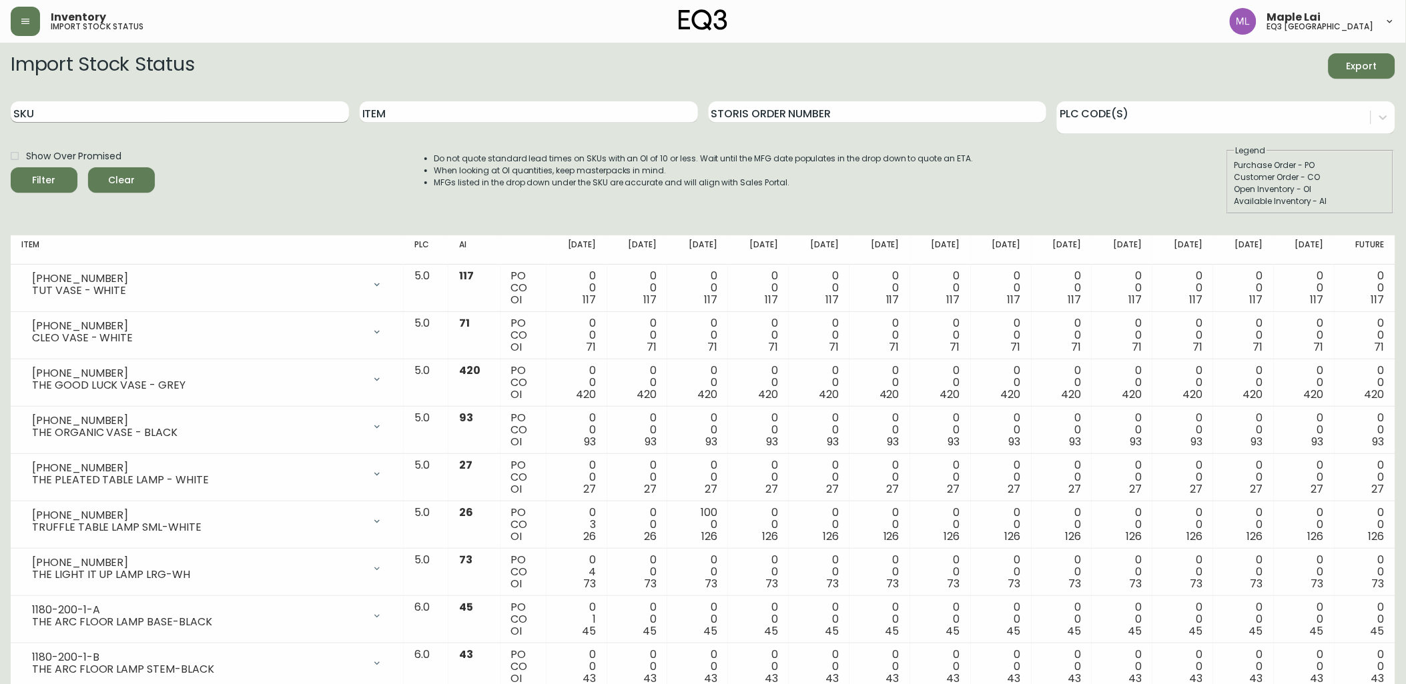 This screenshot has width=1406, height=684. I want to click on span: Clear, so click(121, 180).